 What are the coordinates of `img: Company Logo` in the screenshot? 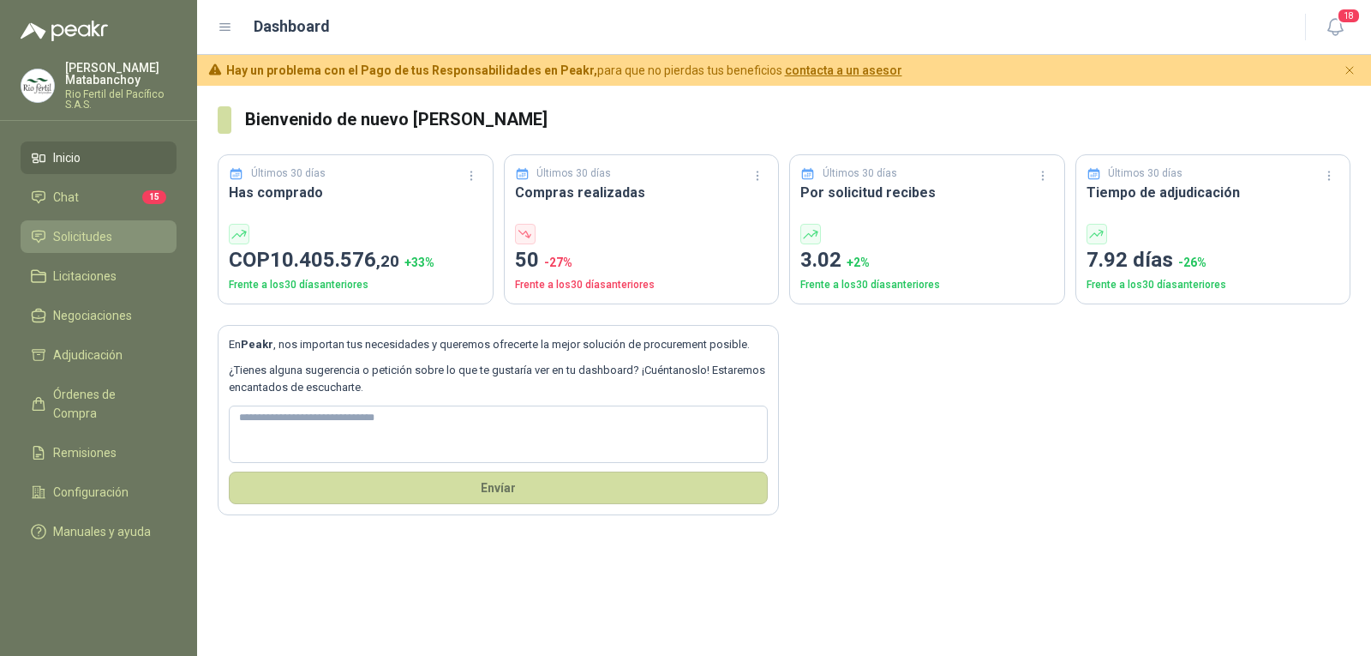 It's located at (38, 86).